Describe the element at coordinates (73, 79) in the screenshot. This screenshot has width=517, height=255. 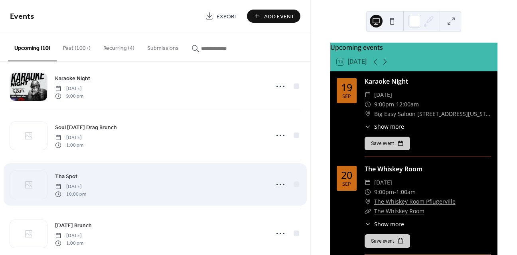
I see `span: Karaoke Night` at that location.